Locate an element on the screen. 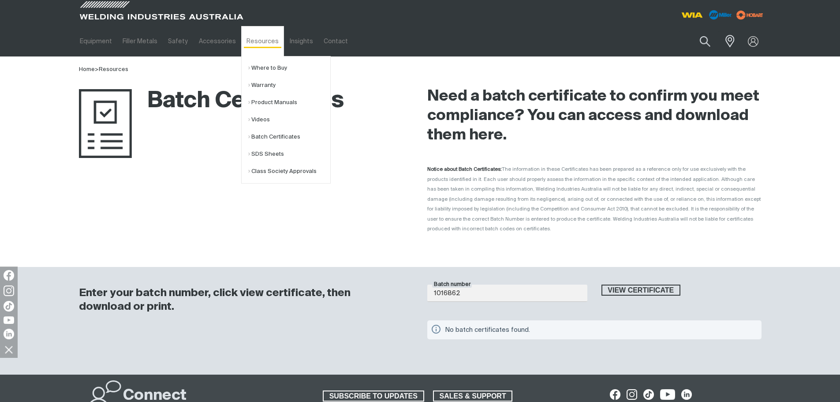 This screenshot has width=840, height=402. div: No batch certificates found. is located at coordinates (598, 329).